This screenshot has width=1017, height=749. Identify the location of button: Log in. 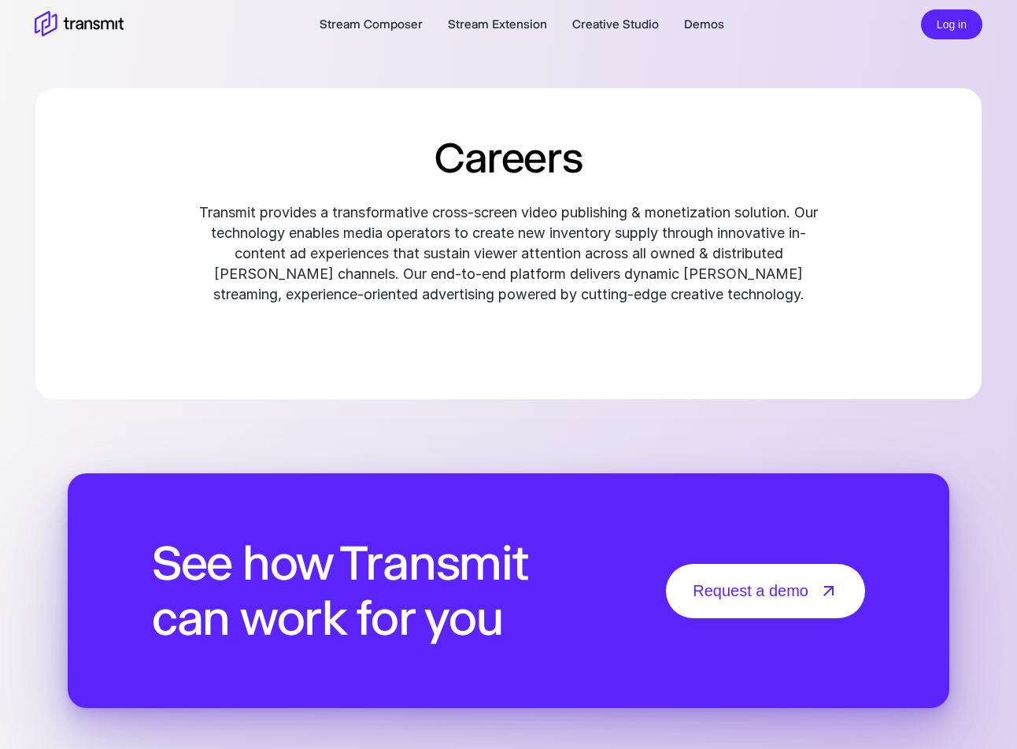
(952, 24).